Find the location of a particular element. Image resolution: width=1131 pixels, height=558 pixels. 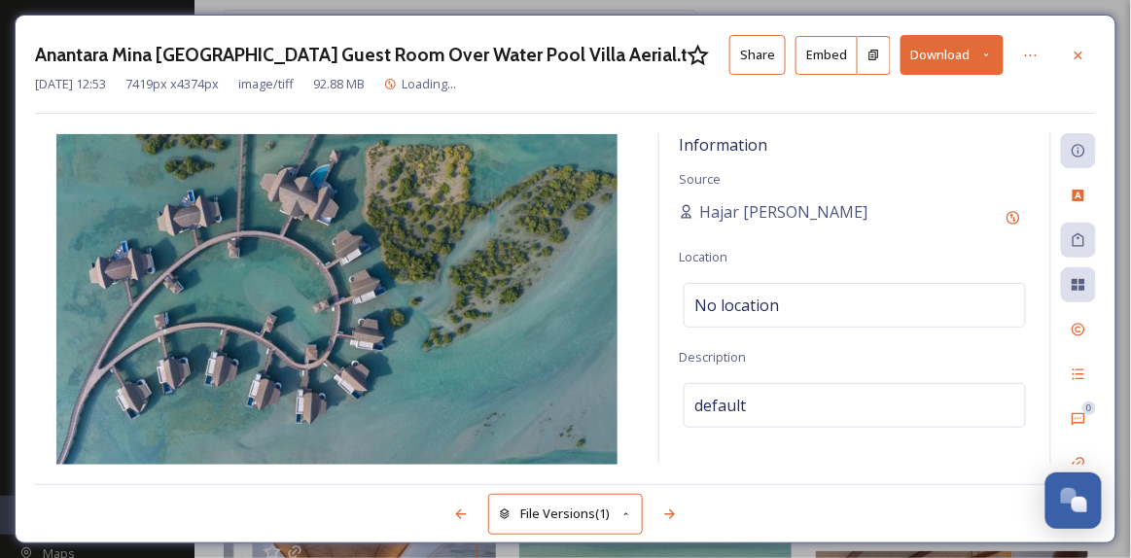

span: 92.88 MB is located at coordinates (338, 84).